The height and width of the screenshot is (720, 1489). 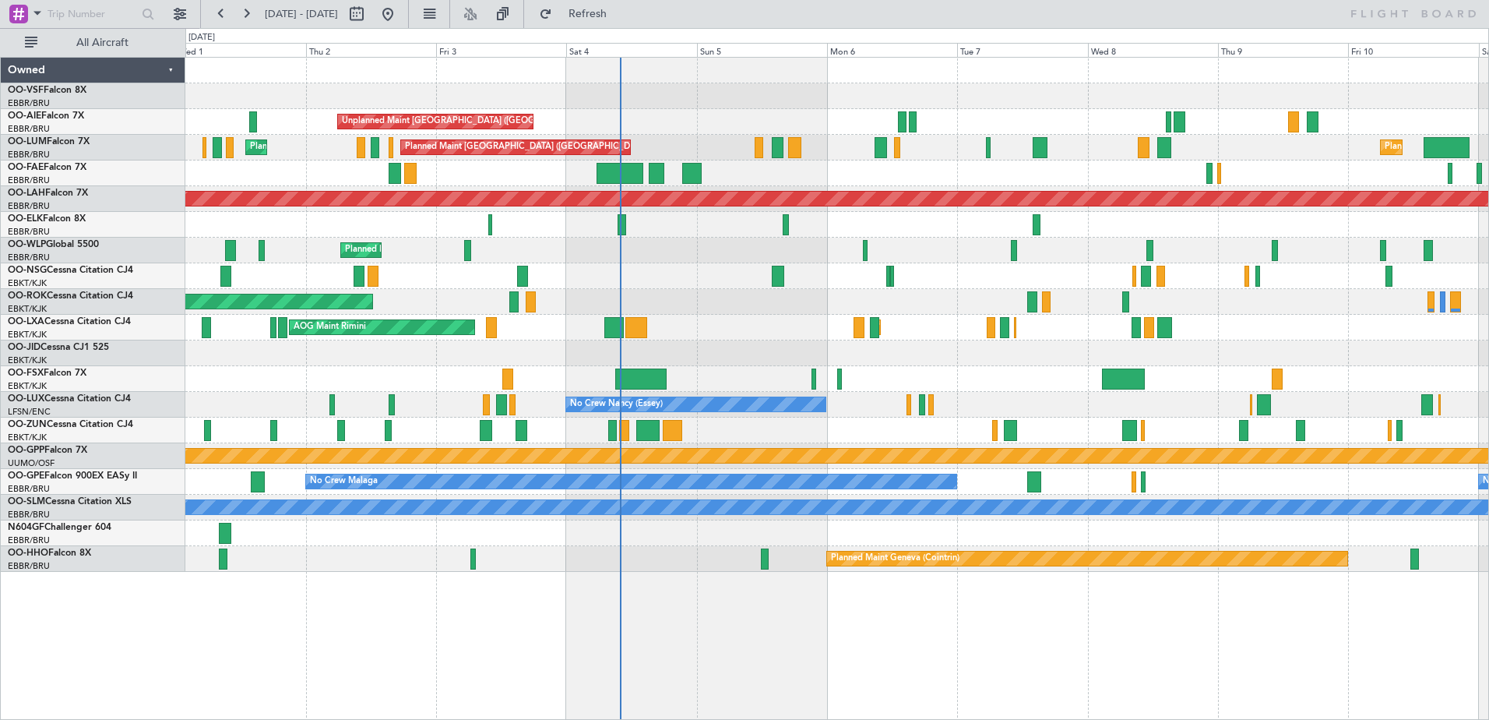 I want to click on div: Tue 7, so click(x=1022, y=50).